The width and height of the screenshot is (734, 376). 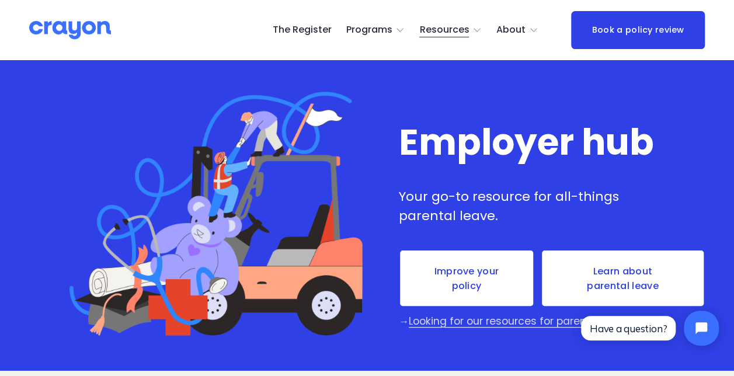 What do you see at coordinates (505, 321) in the screenshot?
I see `span: Looking for our resources for parents?` at bounding box center [505, 321].